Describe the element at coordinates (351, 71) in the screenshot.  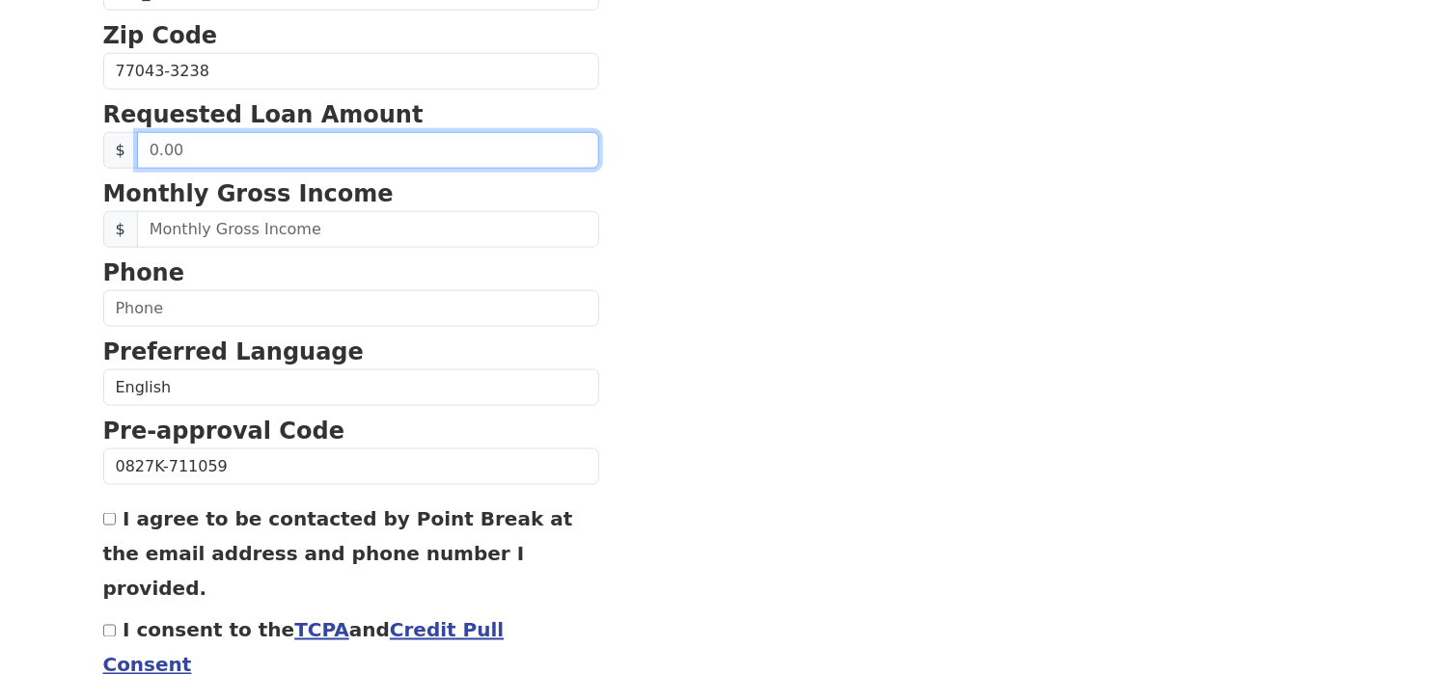
I see `input: Zip Code` at that location.